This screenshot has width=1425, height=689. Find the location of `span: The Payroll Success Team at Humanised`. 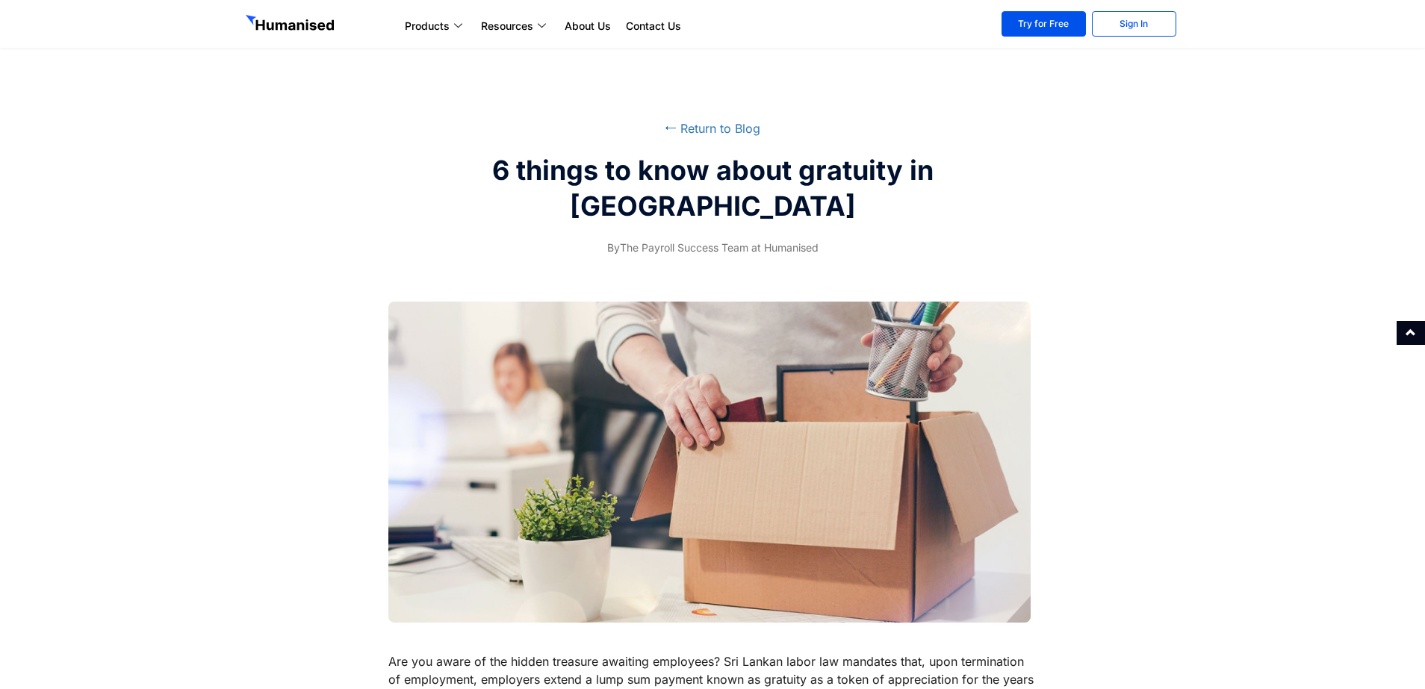

span: The Payroll Success Team at Humanised is located at coordinates (712, 248).